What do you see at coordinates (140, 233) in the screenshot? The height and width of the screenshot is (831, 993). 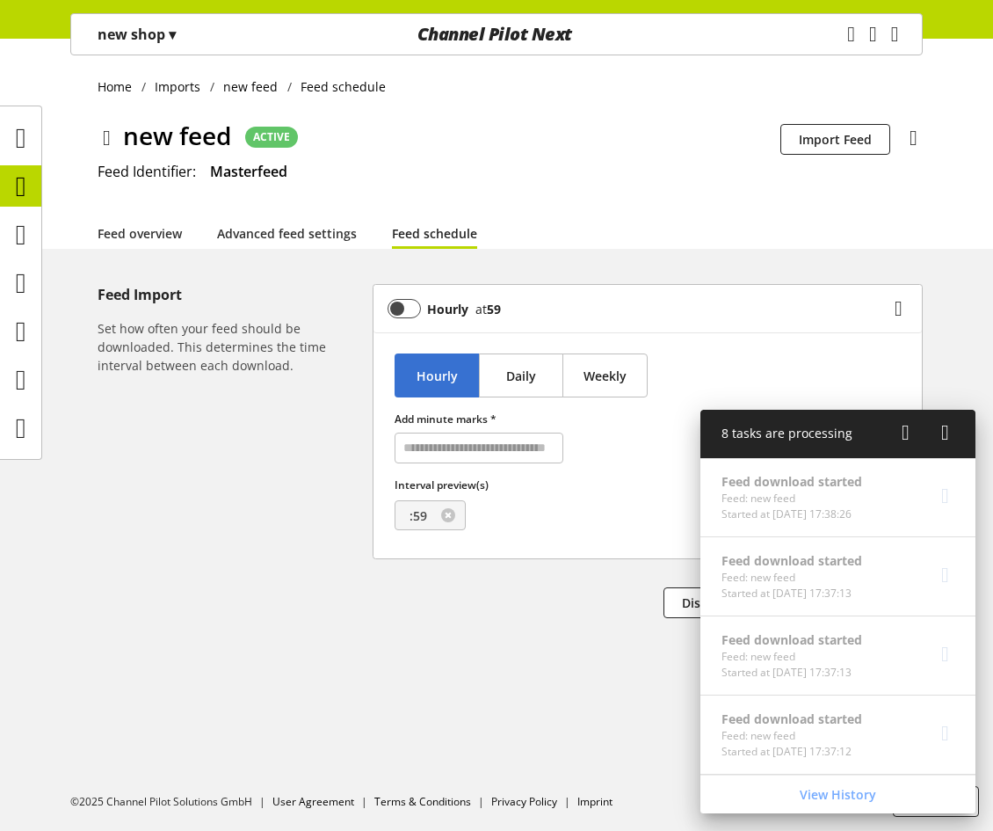 I see `a: Feed overview` at bounding box center [140, 233].